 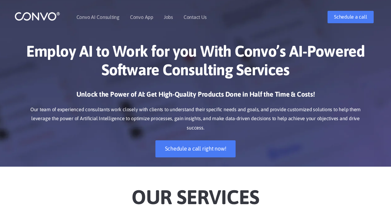 I want to click on h1: Employ AI to Work for you With Convo’s AI-Powered Software Consulting Services, so click(x=196, y=63).